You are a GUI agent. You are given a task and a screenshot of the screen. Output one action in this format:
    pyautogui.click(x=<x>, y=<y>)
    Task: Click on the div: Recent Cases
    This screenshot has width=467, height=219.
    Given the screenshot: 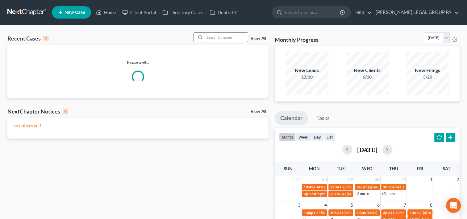 What is the action you would take?
    pyautogui.click(x=28, y=38)
    